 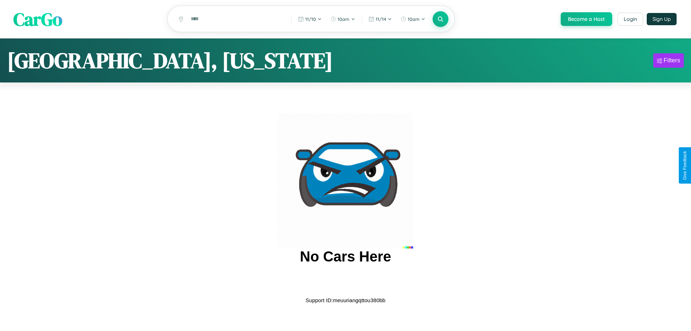 What do you see at coordinates (380, 19) in the screenshot?
I see `button: 11/14` at bounding box center [380, 19].